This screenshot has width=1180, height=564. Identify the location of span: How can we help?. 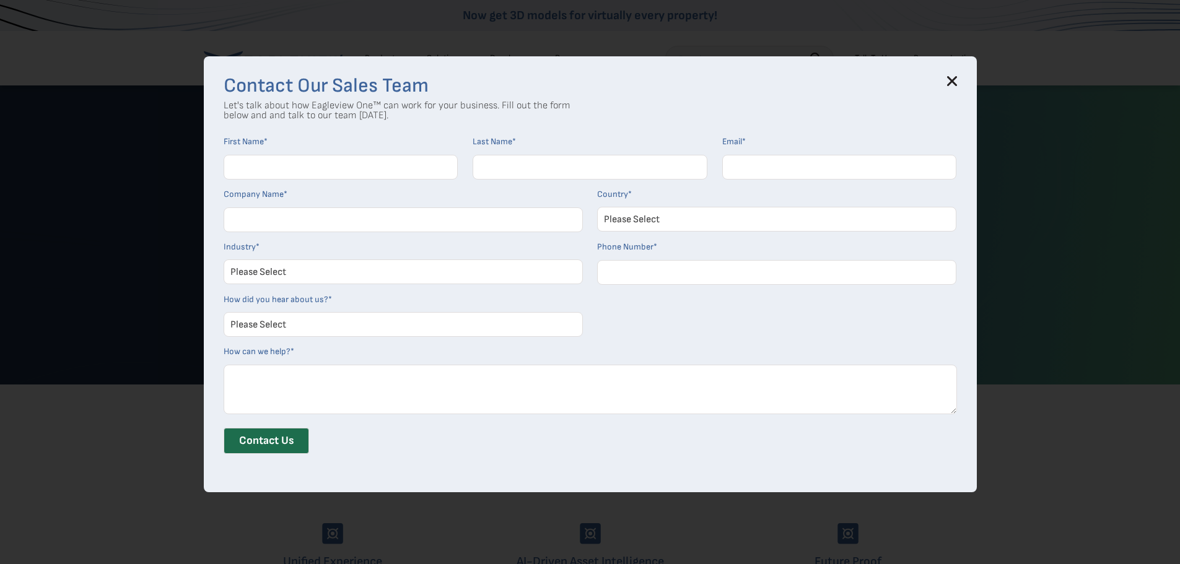
(257, 351).